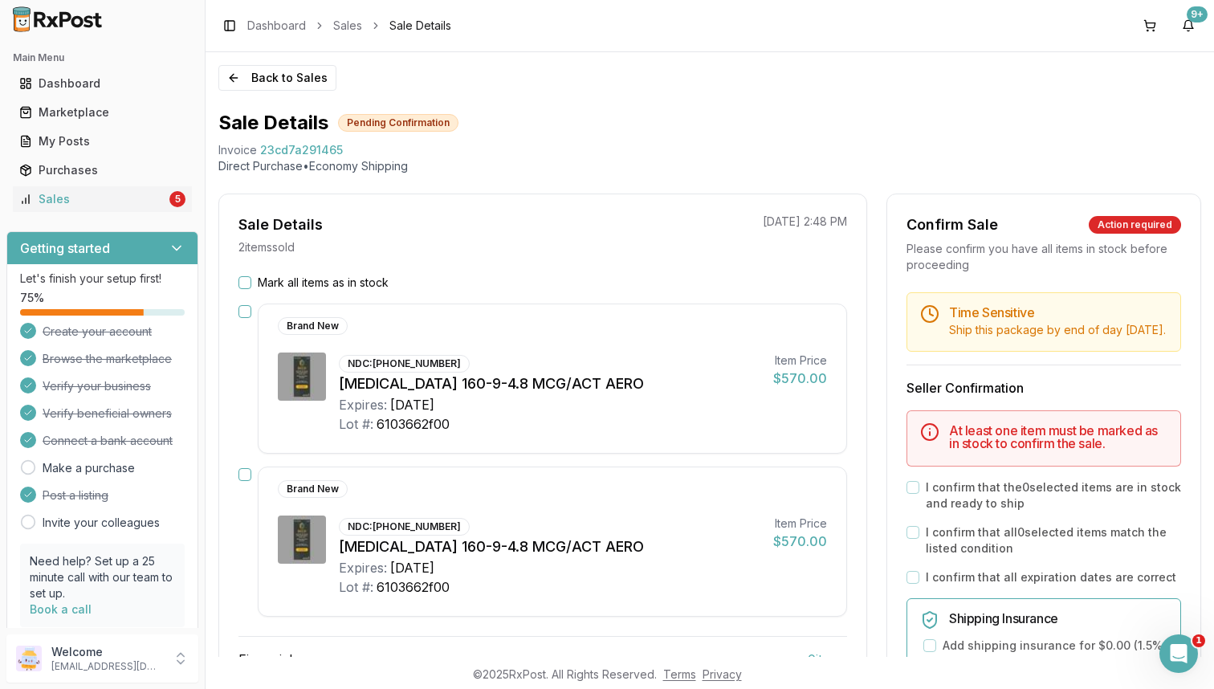 The image size is (1214, 689). What do you see at coordinates (102, 577) in the screenshot?
I see `p: Need help? Set up a 25 minute call with our team to set up.` at bounding box center [102, 577].